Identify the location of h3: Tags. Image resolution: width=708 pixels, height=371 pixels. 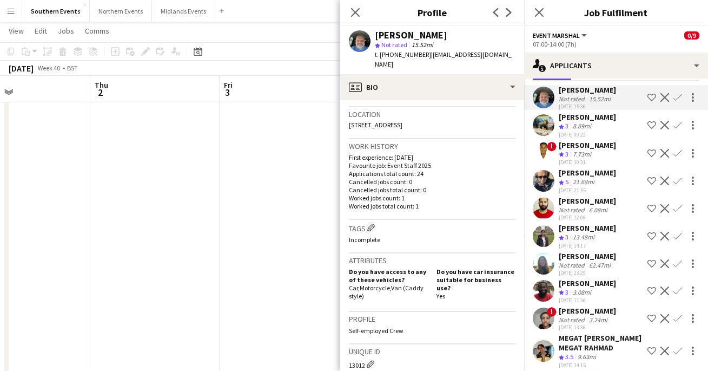
(432, 227).